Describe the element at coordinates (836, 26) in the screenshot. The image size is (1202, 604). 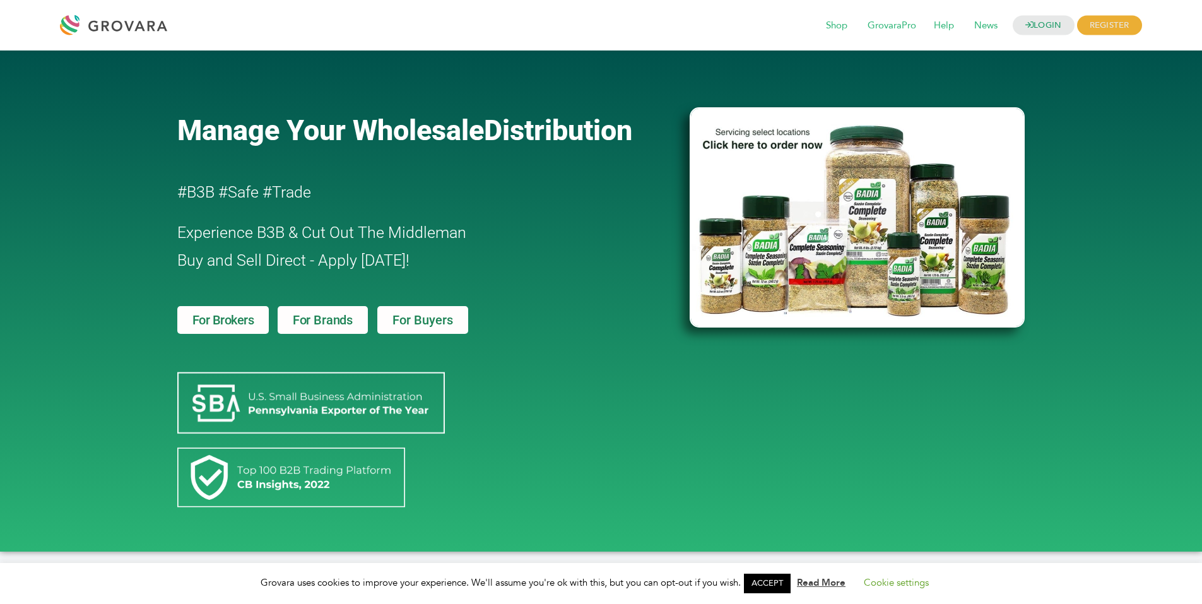
I see `span: Shop` at that location.